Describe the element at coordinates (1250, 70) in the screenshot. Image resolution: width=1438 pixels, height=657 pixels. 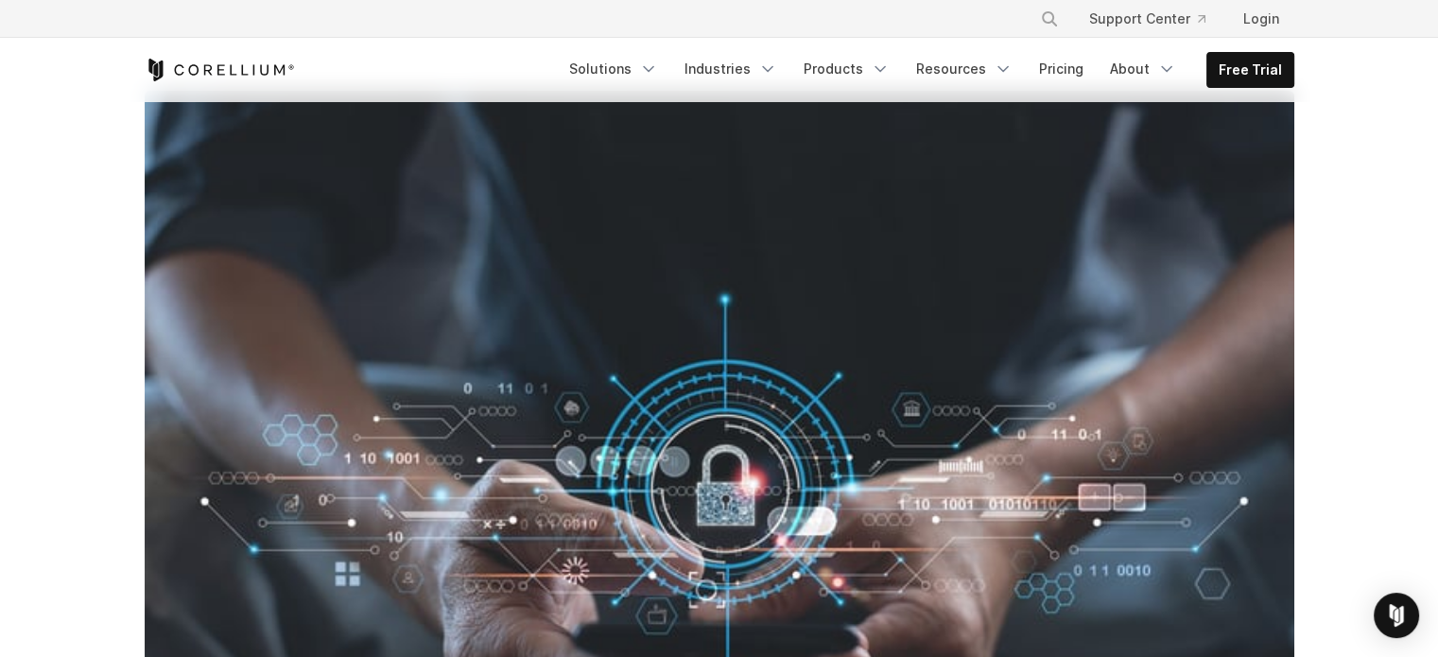
I see `a: Free Trial` at that location.